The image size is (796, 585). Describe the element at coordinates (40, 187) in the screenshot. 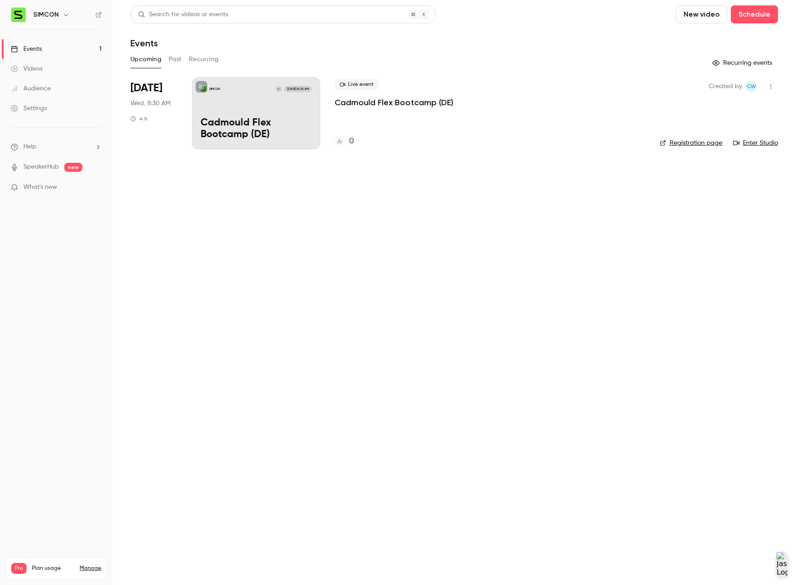

I see `span: What's new` at that location.